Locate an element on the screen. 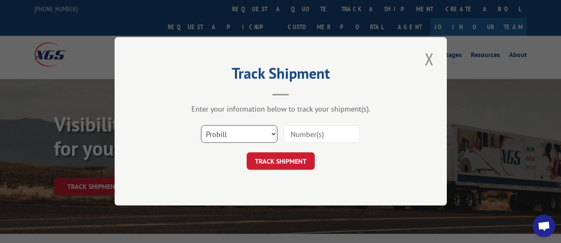  input: Number(s) is located at coordinates (322, 134).